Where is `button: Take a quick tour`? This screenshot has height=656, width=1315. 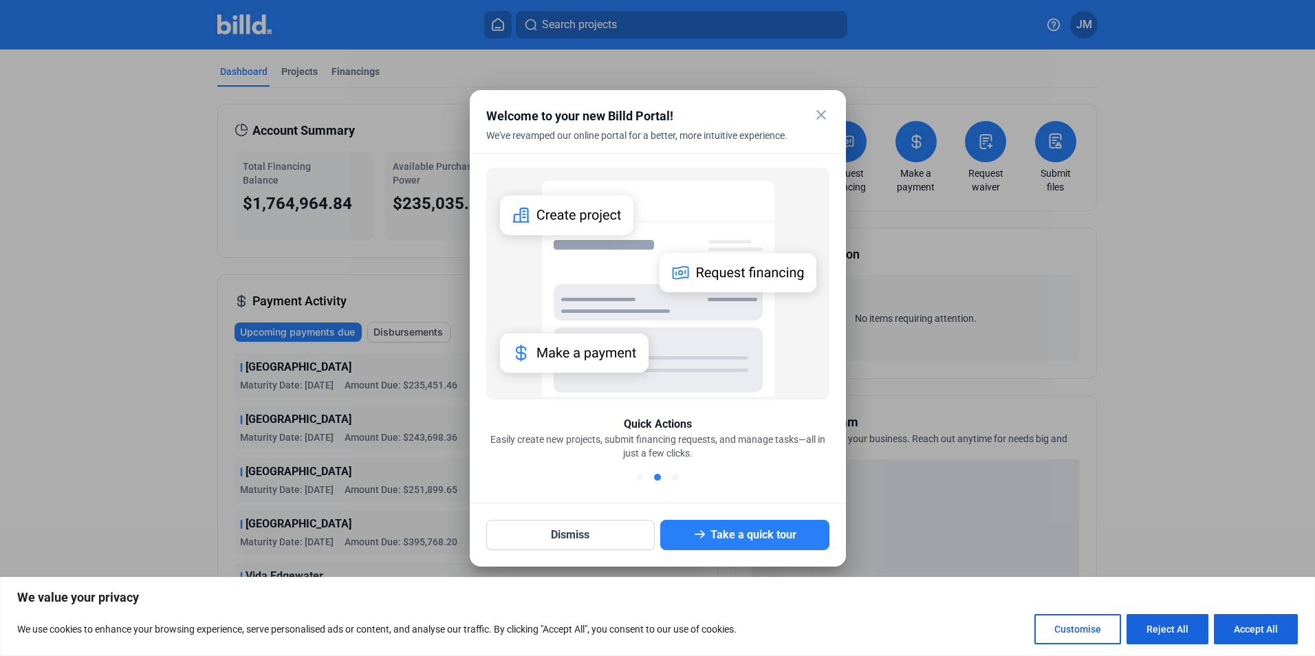
button: Take a quick tour is located at coordinates (745, 535).